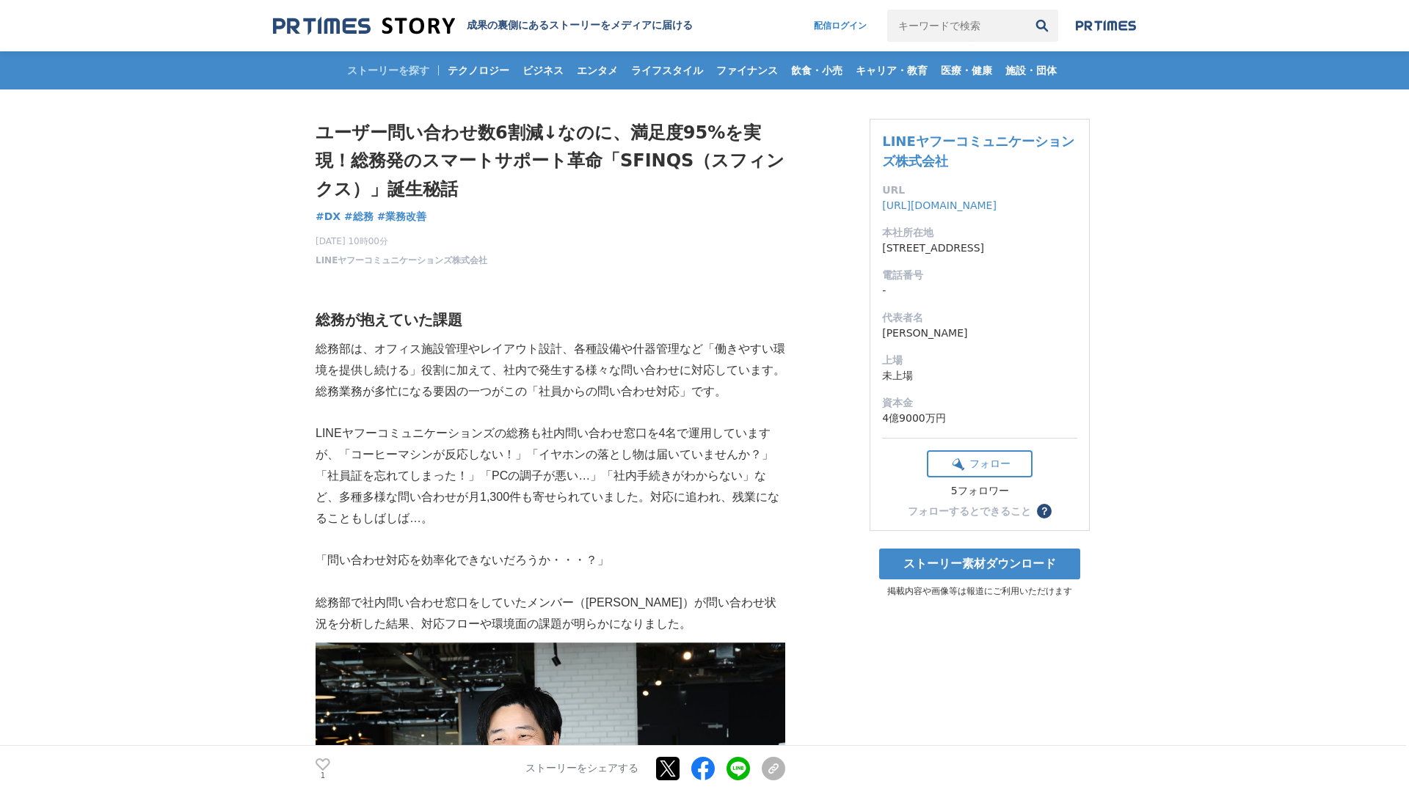 The image size is (1409, 792). What do you see at coordinates (1106, 26) in the screenshot?
I see `a: prtimes` at bounding box center [1106, 26].